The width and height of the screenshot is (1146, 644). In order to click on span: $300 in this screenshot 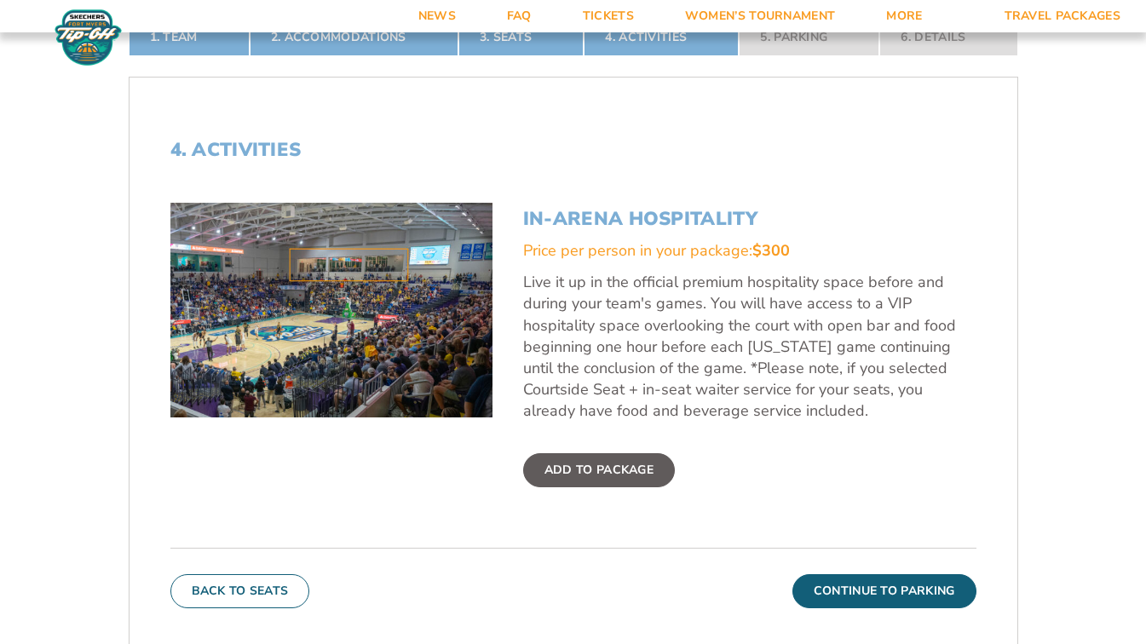, I will do `click(771, 250)`.